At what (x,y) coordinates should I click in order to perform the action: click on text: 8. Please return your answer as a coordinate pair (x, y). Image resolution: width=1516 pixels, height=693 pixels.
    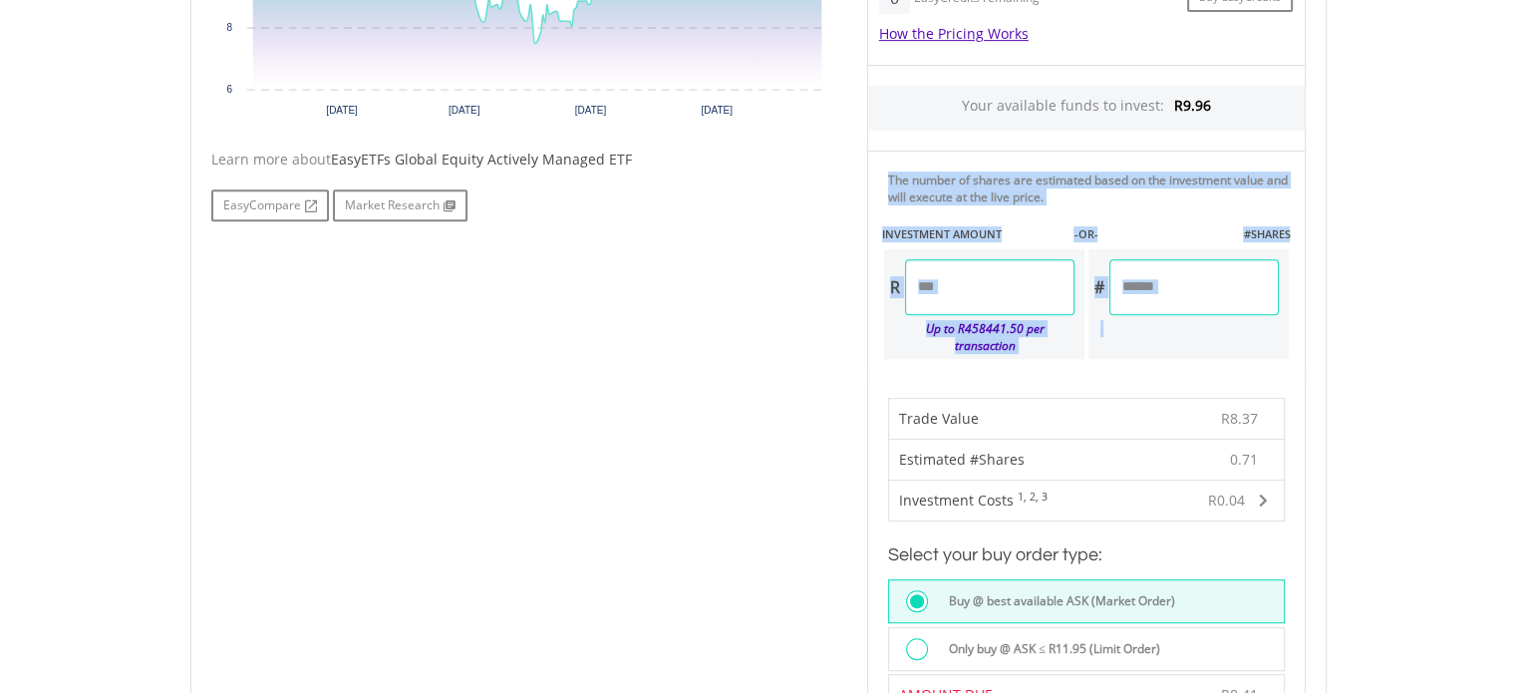
    Looking at the image, I should click on (229, 27).